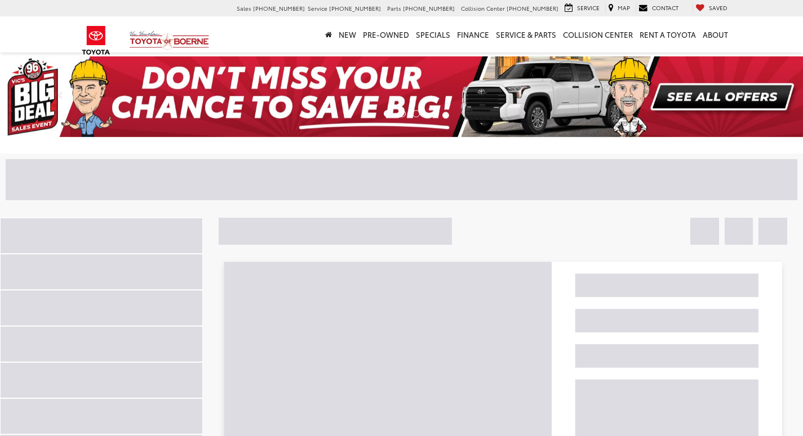 The image size is (803, 436). What do you see at coordinates (582, 8) in the screenshot?
I see `a: Service` at bounding box center [582, 8].